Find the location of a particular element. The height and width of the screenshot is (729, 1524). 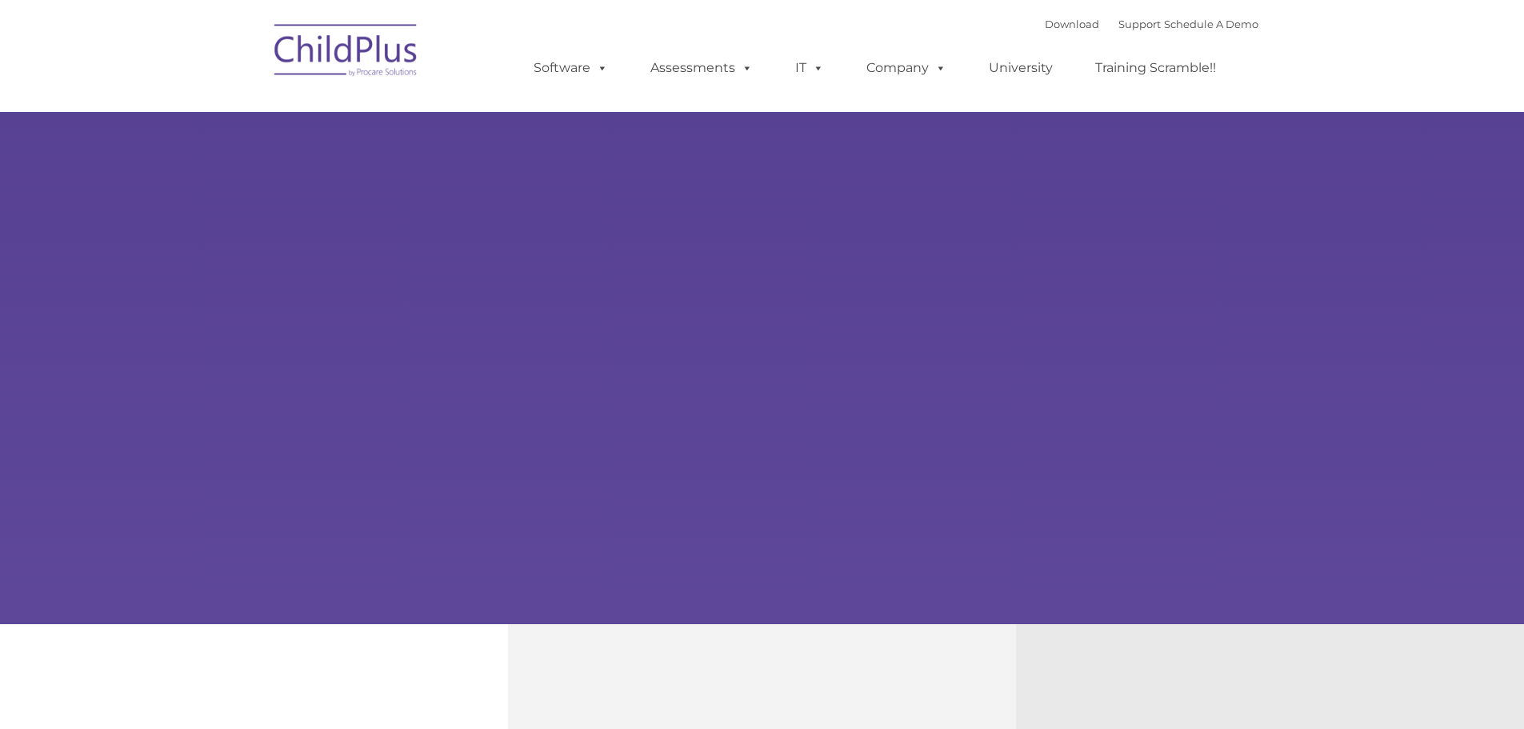

a: Company is located at coordinates (906, 68).